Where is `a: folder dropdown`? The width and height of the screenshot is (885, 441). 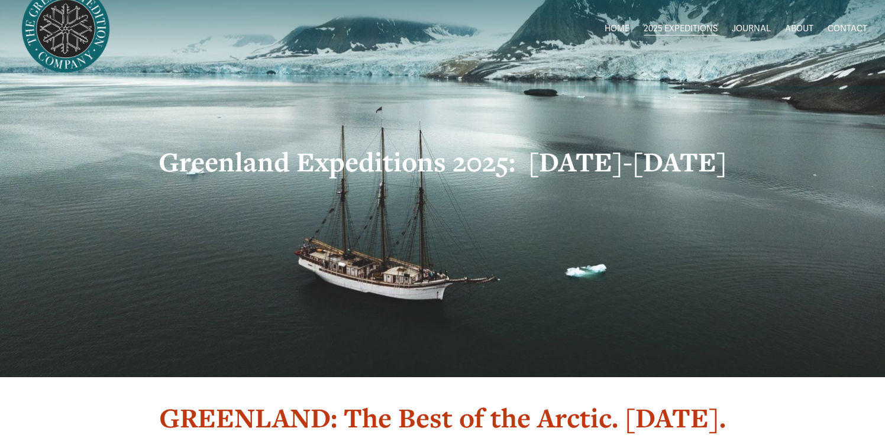 a: folder dropdown is located at coordinates (680, 29).